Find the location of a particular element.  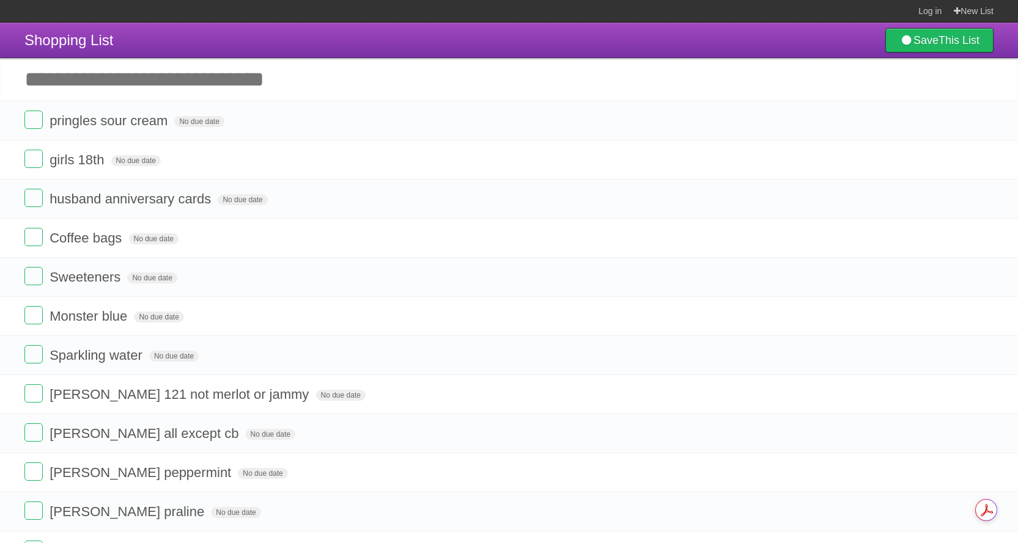

span: Sparkling water is located at coordinates (97, 355).